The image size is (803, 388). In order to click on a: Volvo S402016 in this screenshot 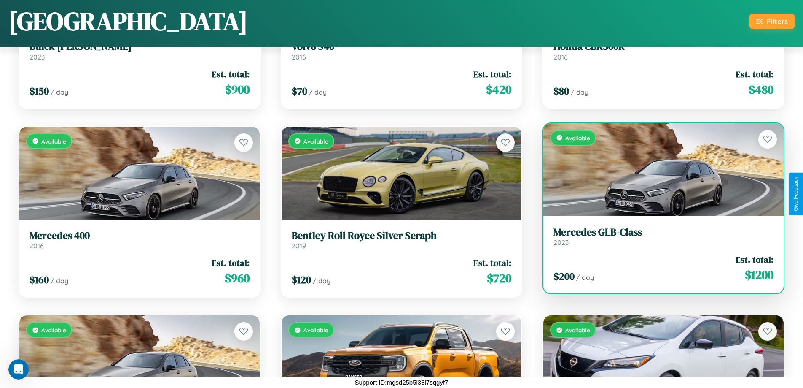, I will do `click(402, 51)`.